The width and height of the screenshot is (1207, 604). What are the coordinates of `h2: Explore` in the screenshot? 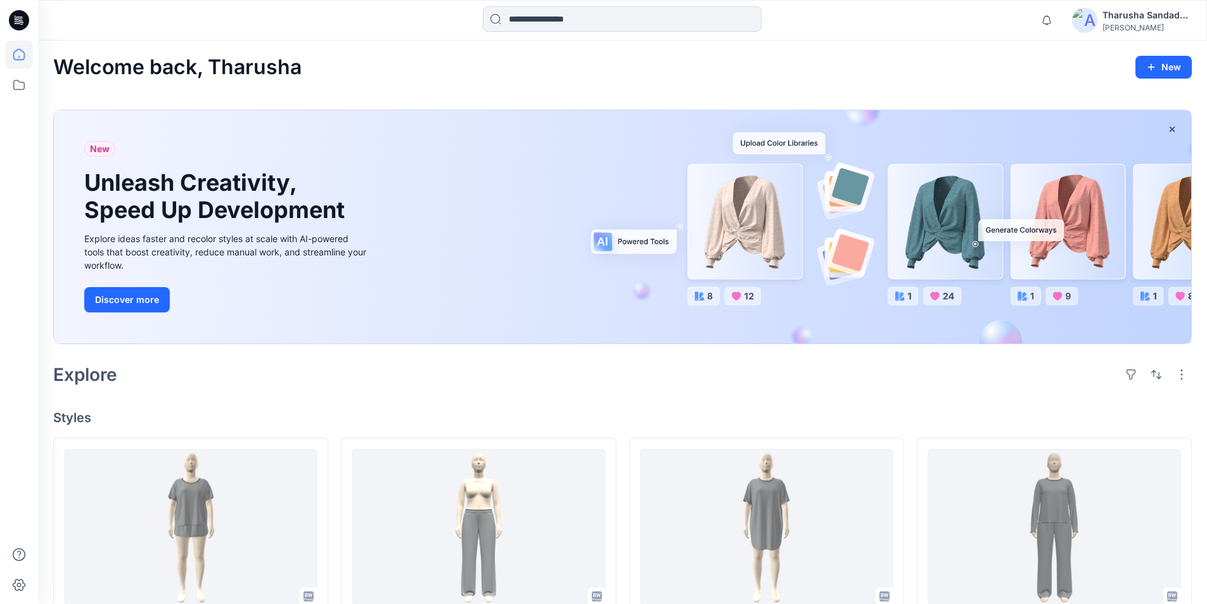 It's located at (85, 374).